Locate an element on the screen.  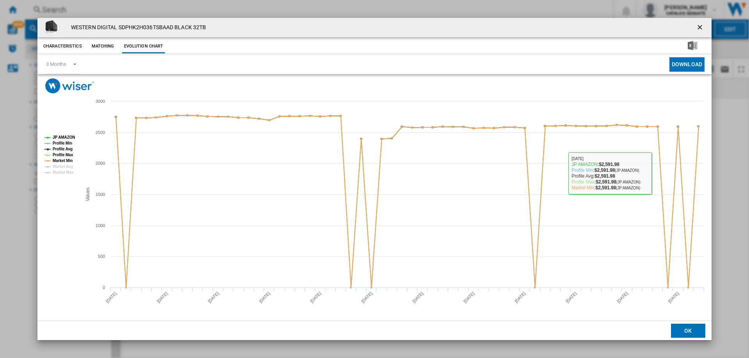
tspan: Profile Min is located at coordinates (62, 143).